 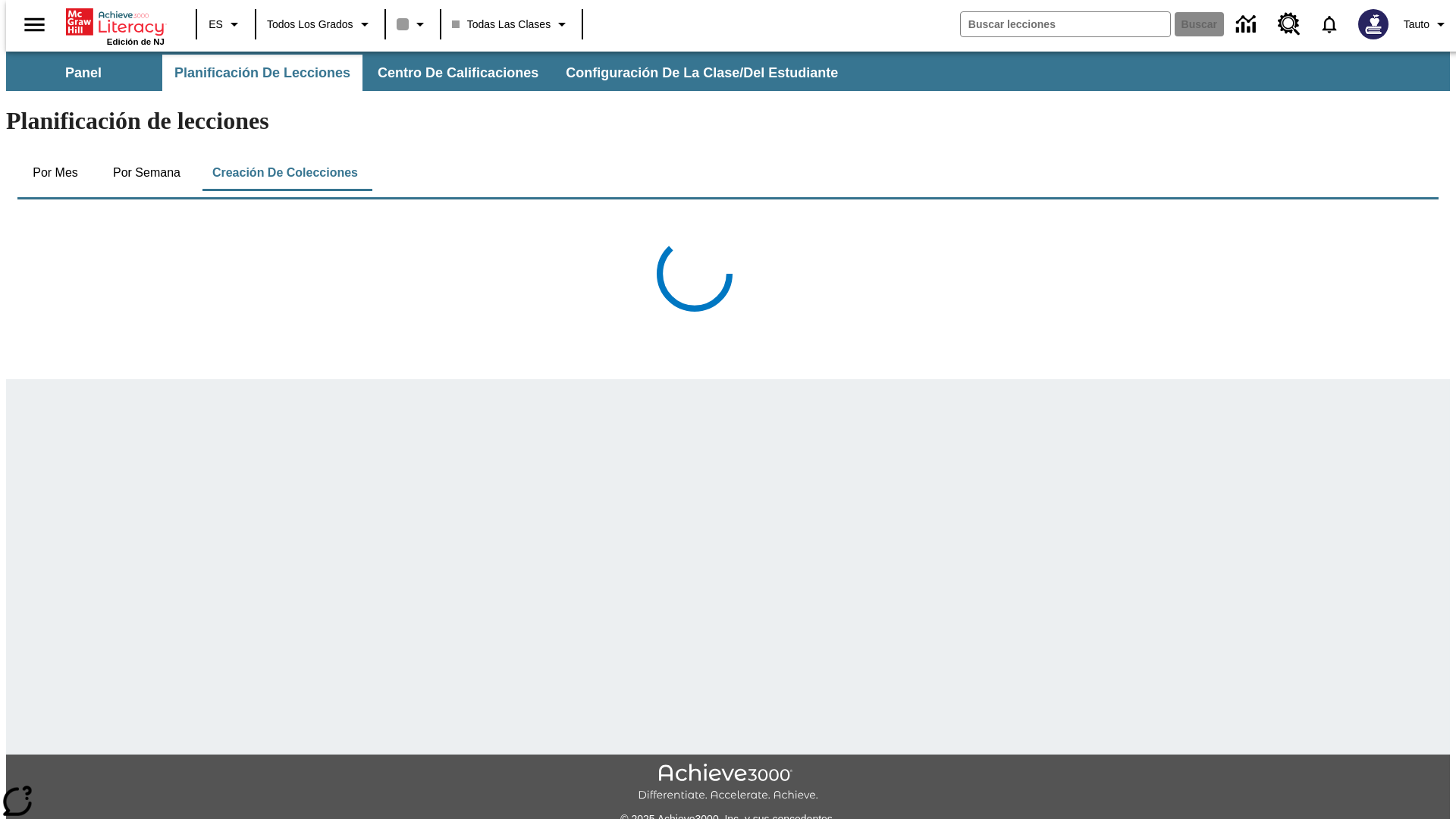 What do you see at coordinates (501, 24) in the screenshot?
I see `span: Todas las clases` at bounding box center [501, 24].